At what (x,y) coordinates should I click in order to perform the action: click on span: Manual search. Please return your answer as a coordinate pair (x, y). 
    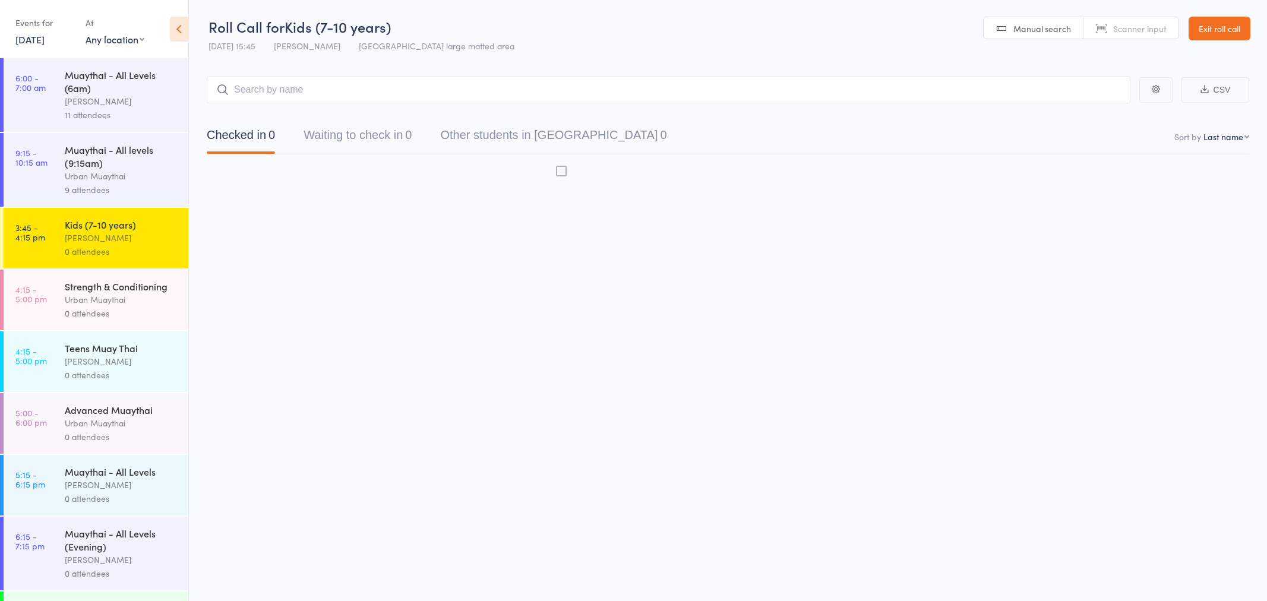
    Looking at the image, I should click on (1042, 29).